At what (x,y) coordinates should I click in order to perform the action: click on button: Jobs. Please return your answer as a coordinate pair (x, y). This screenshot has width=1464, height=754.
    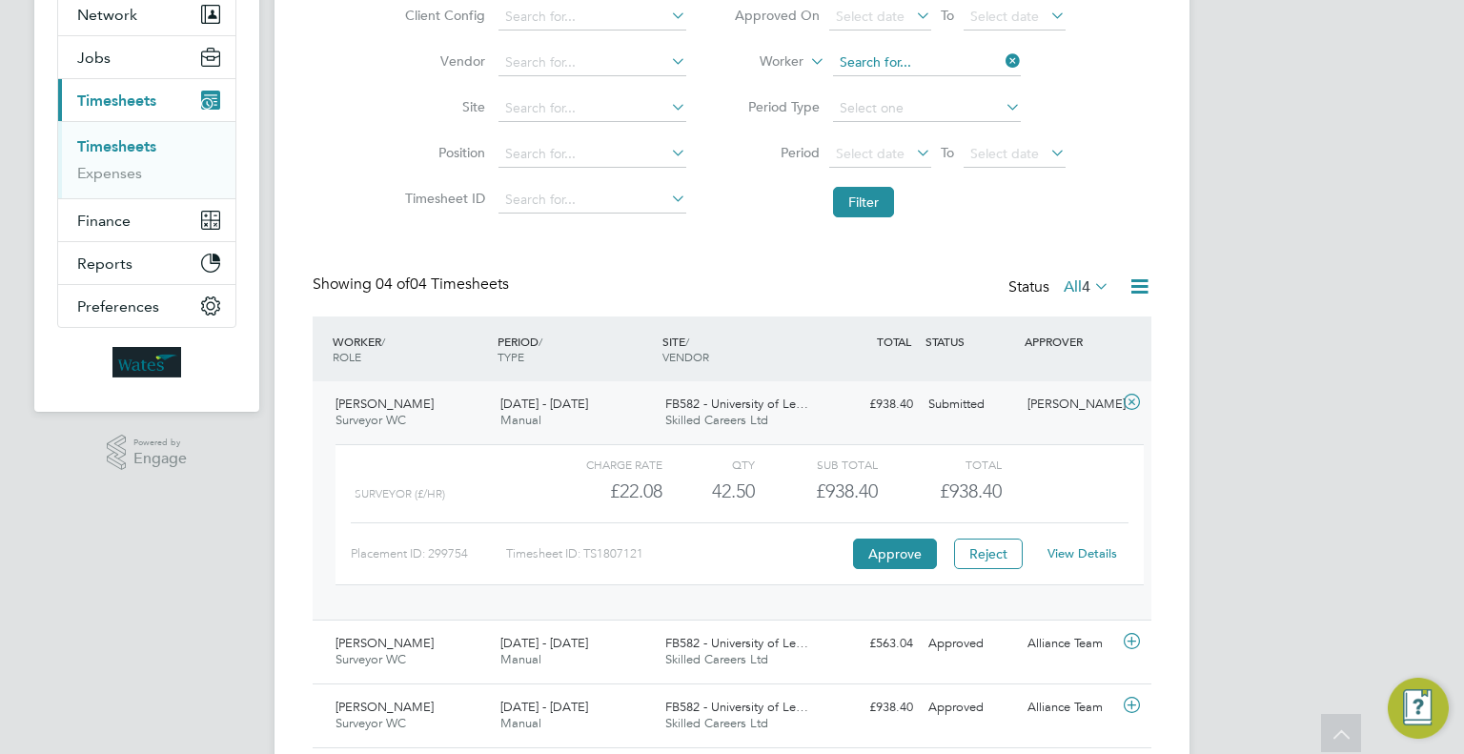
    Looking at the image, I should click on (147, 57).